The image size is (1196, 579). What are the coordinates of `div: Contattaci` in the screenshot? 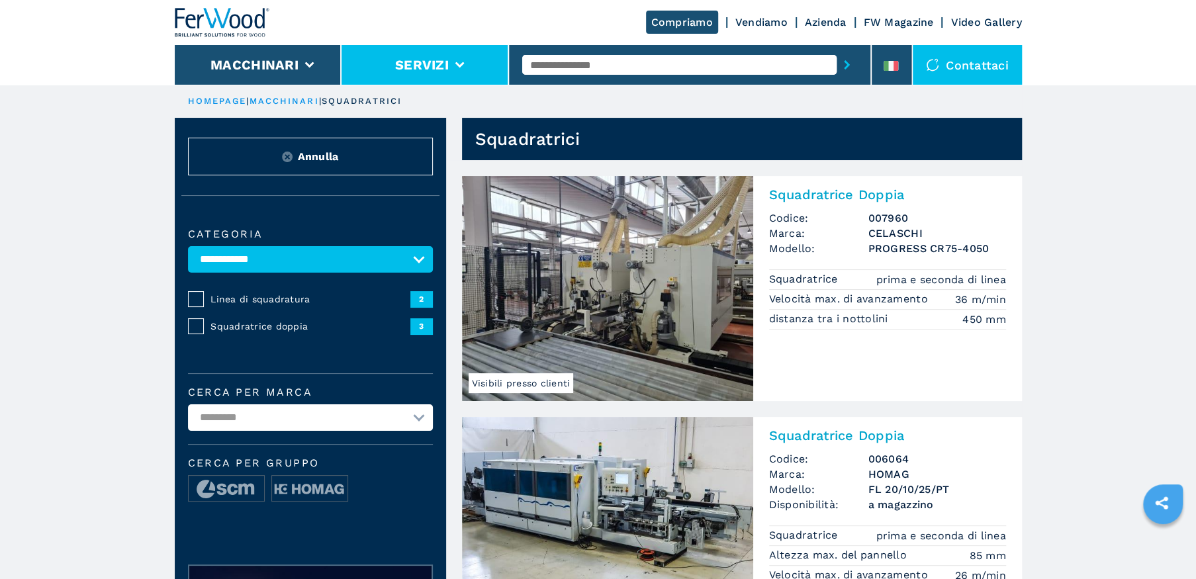 It's located at (967, 65).